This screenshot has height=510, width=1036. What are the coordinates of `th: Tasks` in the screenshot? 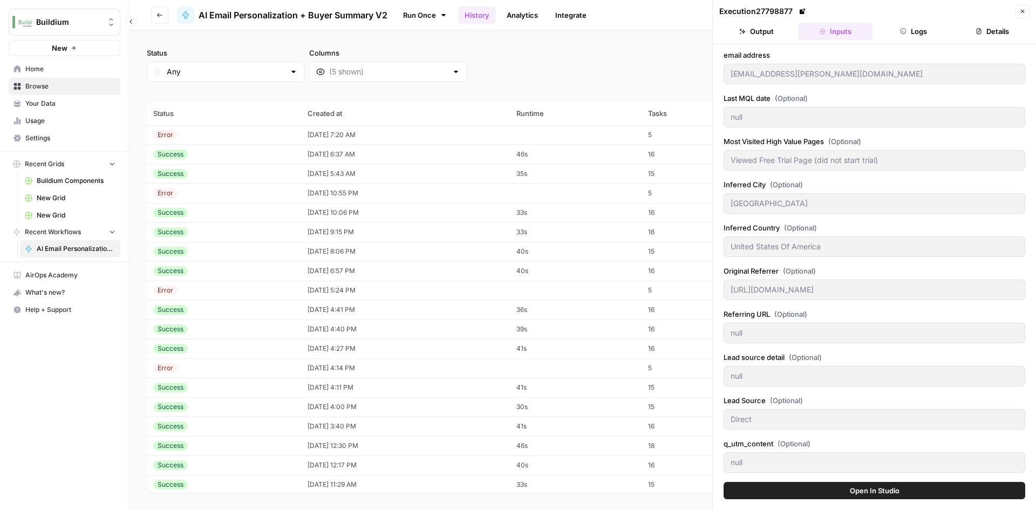 It's located at (693, 113).